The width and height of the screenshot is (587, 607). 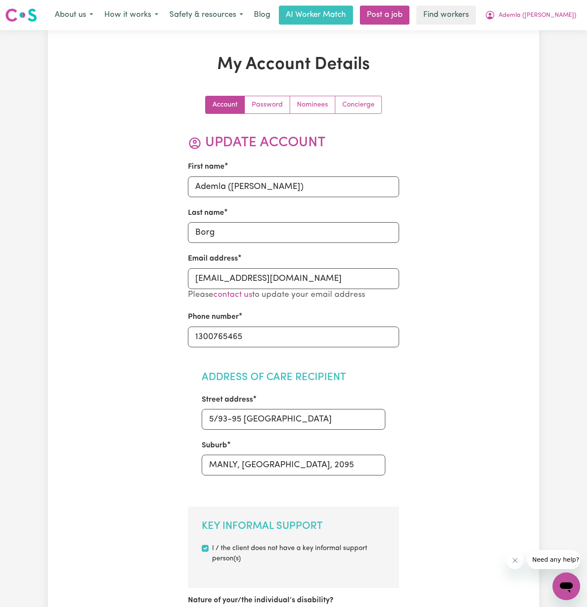 I want to click on a: Update your account, so click(x=225, y=105).